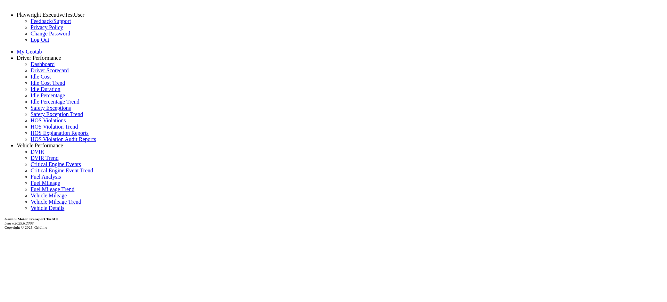 The image size is (667, 302). Describe the element at coordinates (49, 195) in the screenshot. I see `a: Vehicle Mileage` at that location.